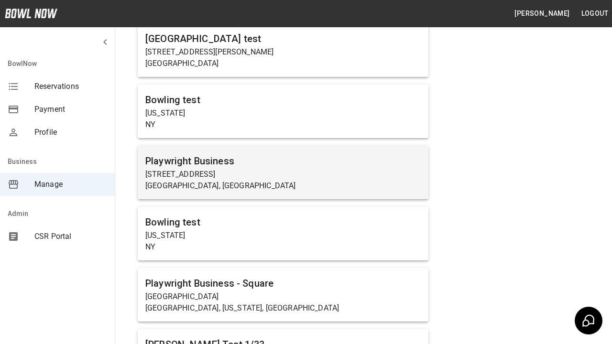 The image size is (612, 344). I want to click on button: Logout, so click(595, 13).